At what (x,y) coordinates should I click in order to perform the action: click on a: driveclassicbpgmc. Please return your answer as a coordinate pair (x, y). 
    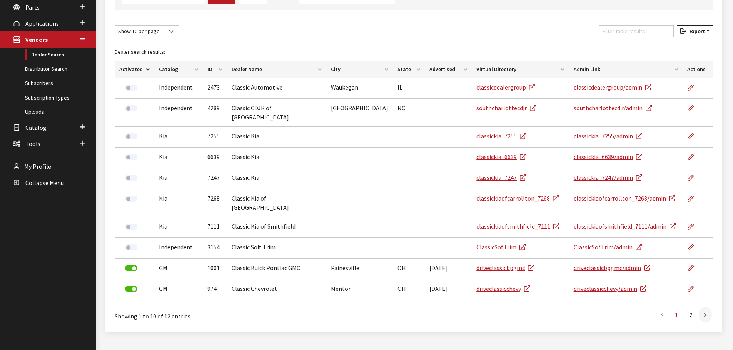
    Looking at the image, I should click on (505, 268).